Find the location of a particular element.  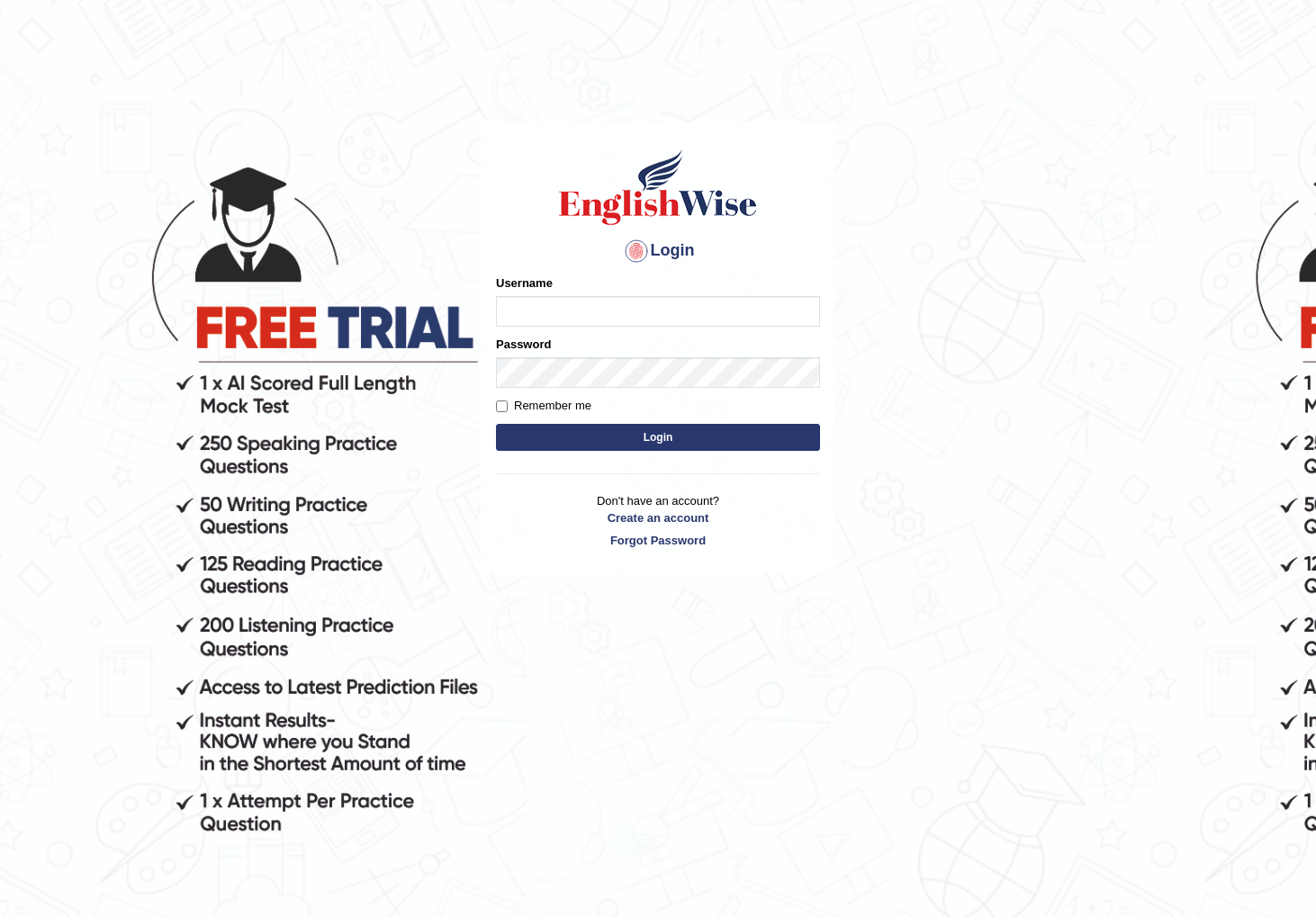

a: Forgot Password is located at coordinates (658, 540).